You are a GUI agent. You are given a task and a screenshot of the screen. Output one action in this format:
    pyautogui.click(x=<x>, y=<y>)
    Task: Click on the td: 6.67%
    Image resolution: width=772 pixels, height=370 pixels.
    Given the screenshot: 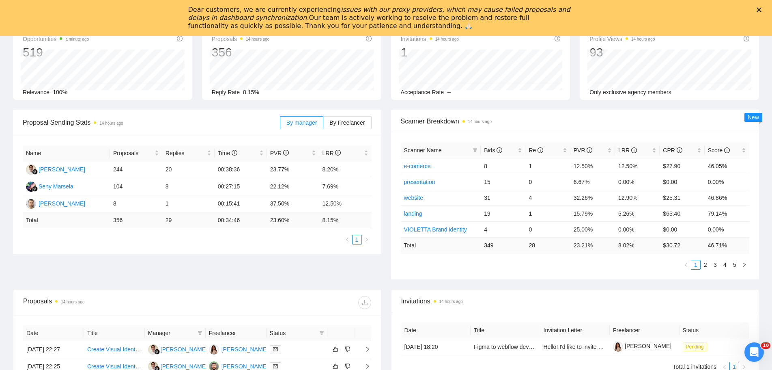 What is the action you would take?
    pyautogui.click(x=593, y=181)
    